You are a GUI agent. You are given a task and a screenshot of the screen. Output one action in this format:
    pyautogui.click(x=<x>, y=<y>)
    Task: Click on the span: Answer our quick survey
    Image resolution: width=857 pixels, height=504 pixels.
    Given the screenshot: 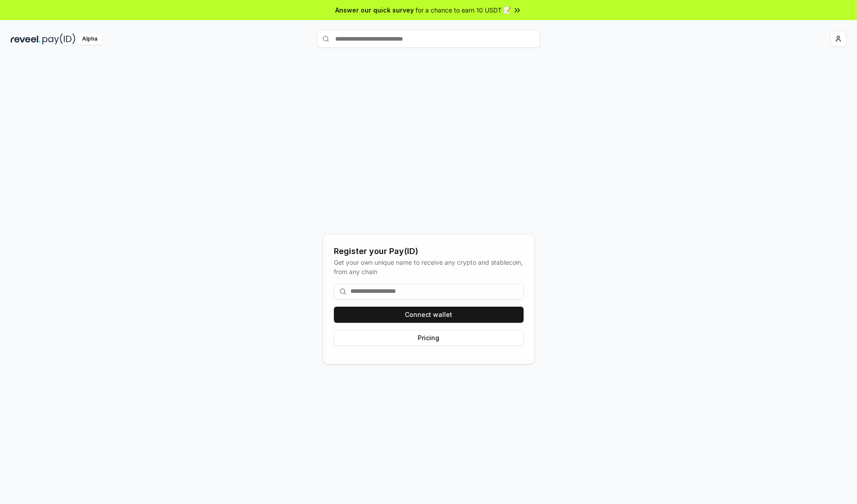 What is the action you would take?
    pyautogui.click(x=375, y=10)
    